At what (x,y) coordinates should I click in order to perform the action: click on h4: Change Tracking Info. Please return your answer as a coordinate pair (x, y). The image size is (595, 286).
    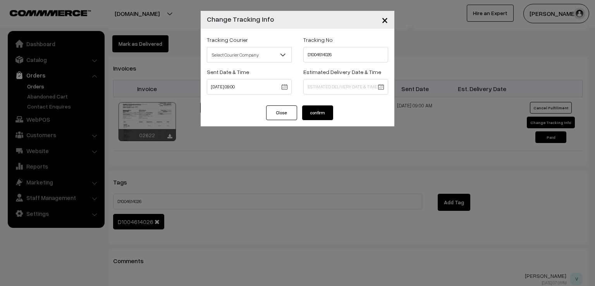
    Looking at the image, I should click on (241, 19).